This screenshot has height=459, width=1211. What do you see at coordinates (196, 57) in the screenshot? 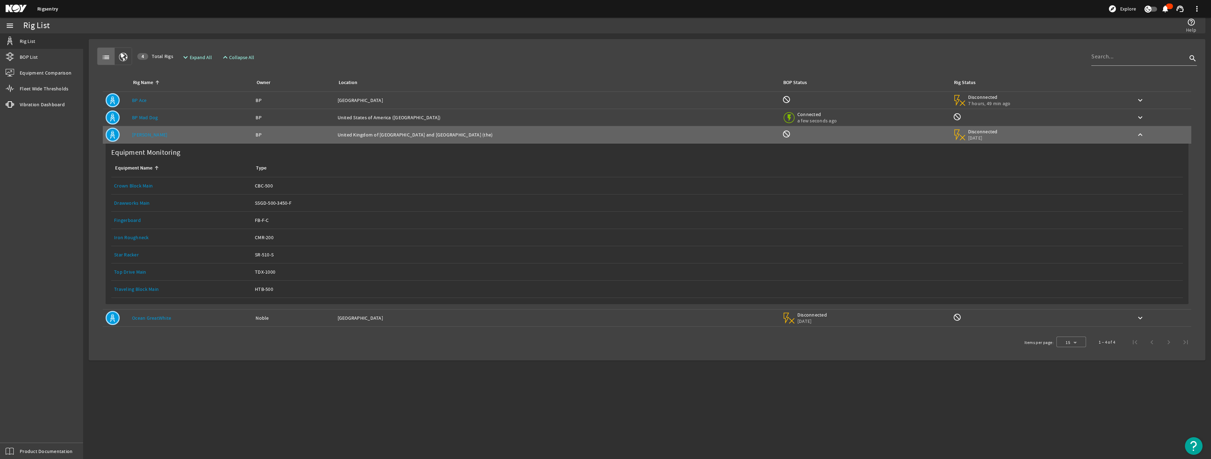
I see `button: Expand All` at bounding box center [196, 57].